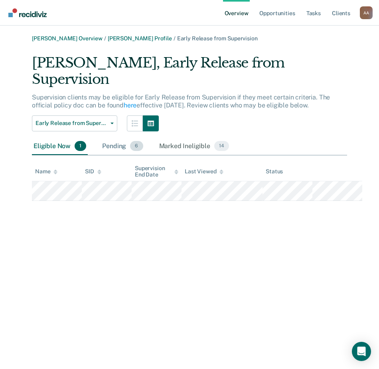  I want to click on div: Pending6, so click(123, 147).